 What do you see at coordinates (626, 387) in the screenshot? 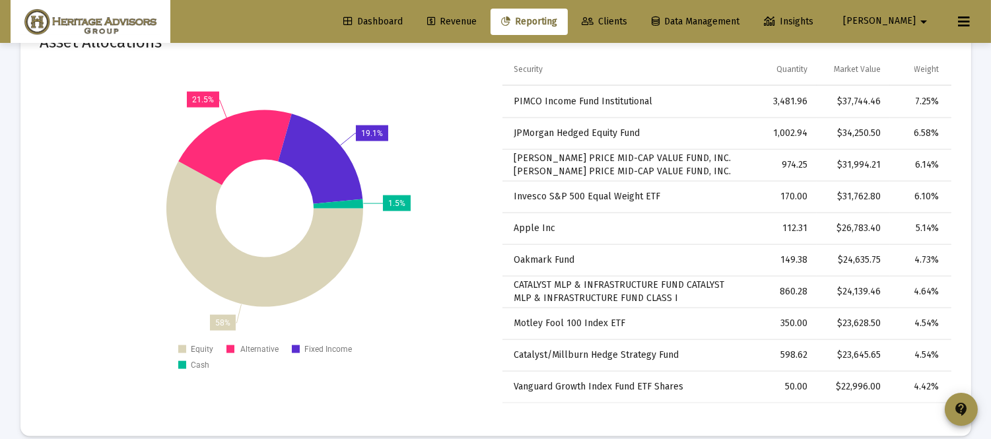
I see `td: Vanguard Growth Index Fund ETF Shares` at bounding box center [626, 387].